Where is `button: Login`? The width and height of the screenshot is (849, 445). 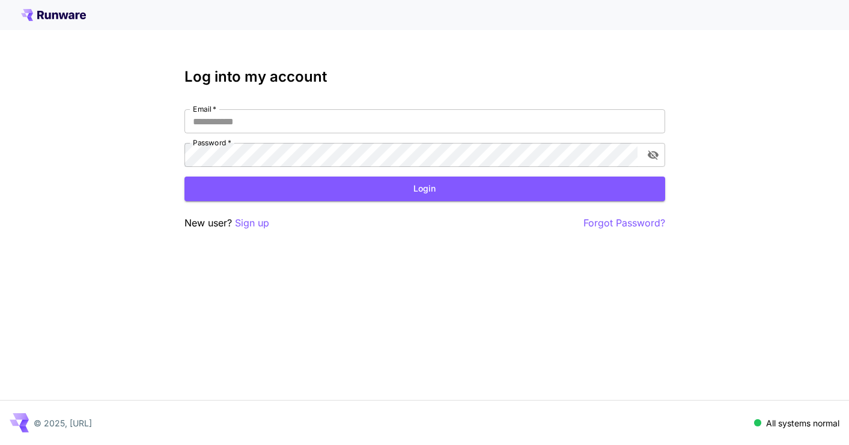
button: Login is located at coordinates (425, 189).